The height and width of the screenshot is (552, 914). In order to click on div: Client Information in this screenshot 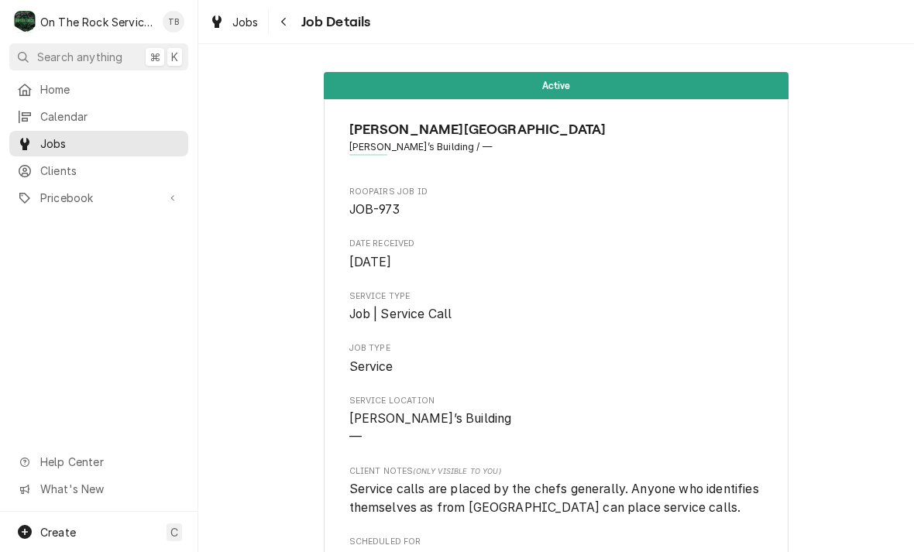, I will do `click(556, 143)`.